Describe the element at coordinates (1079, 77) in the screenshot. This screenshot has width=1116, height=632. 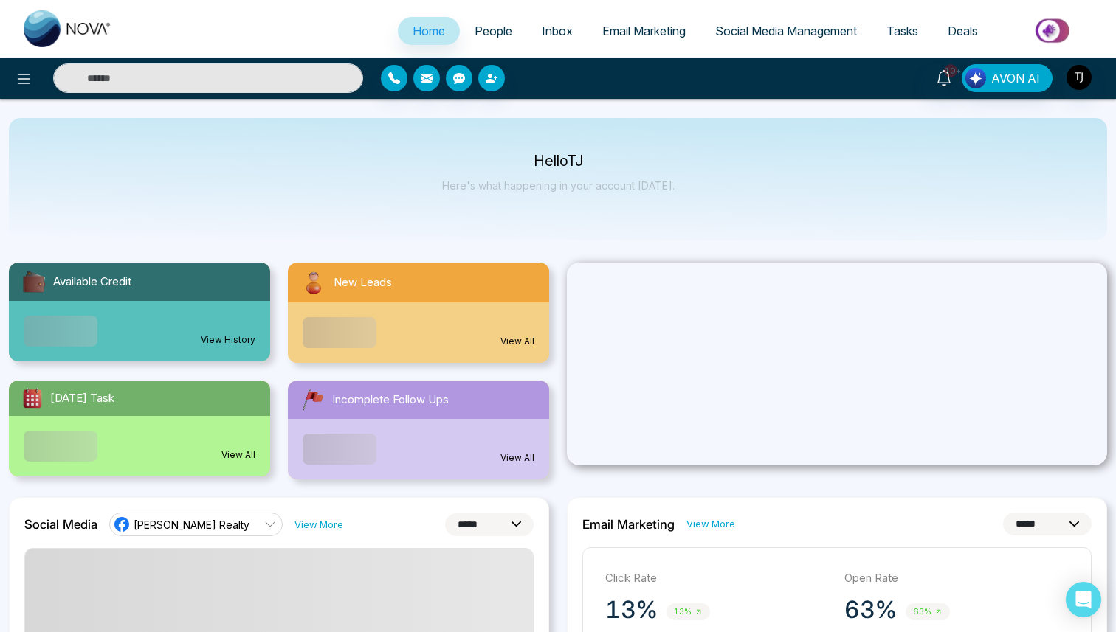
I see `img: User Avatar` at that location.